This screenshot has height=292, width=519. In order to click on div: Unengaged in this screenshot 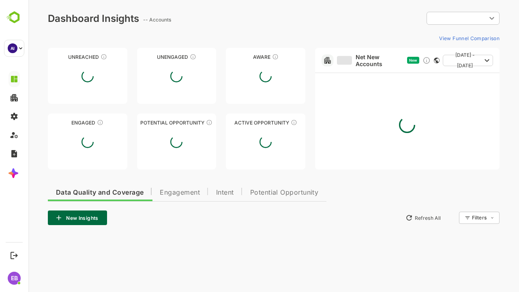, I will do `click(149, 57)`.